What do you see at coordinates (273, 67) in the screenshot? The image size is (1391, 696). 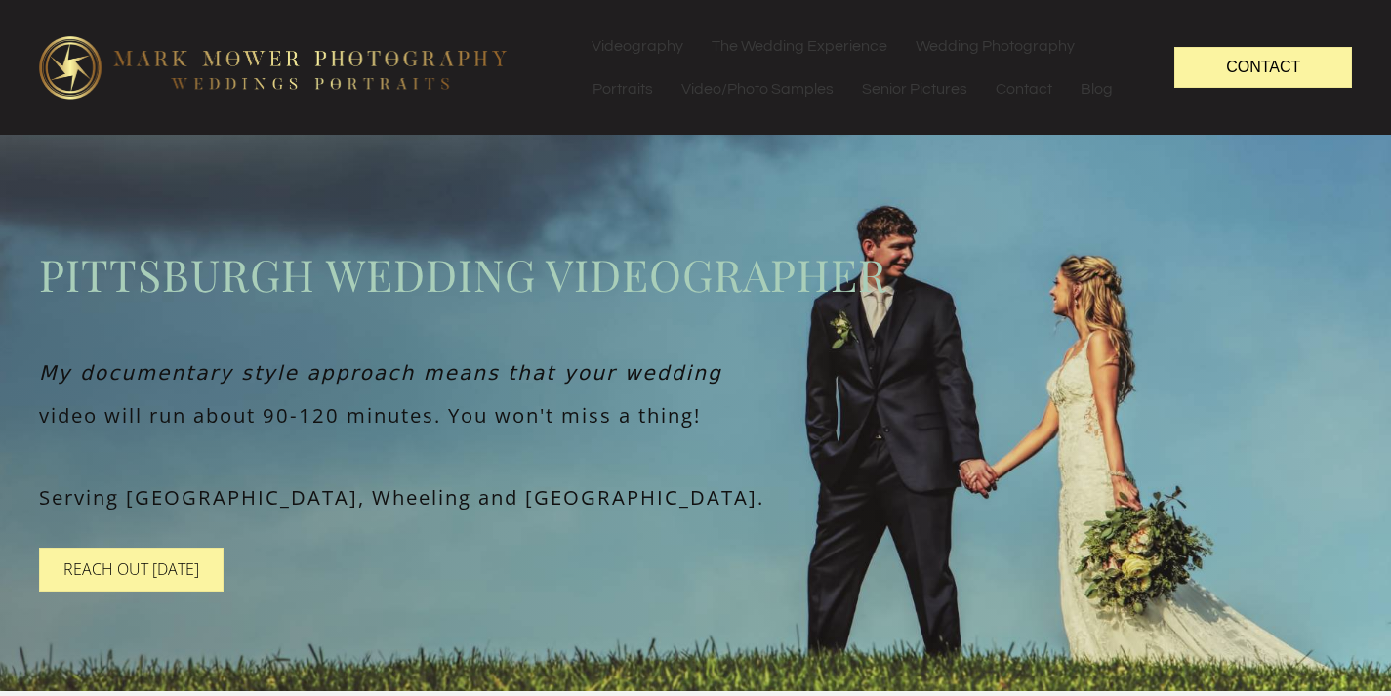 I see `img: logo-edit1` at bounding box center [273, 67].